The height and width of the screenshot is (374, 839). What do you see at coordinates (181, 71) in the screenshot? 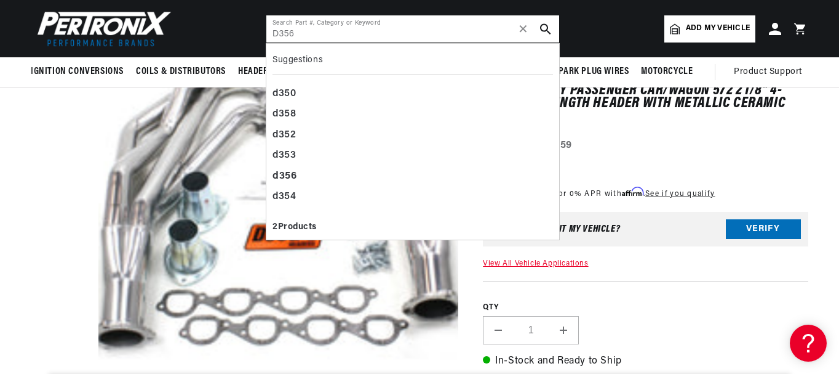
I see `span: Coils & Distributors` at bounding box center [181, 71].